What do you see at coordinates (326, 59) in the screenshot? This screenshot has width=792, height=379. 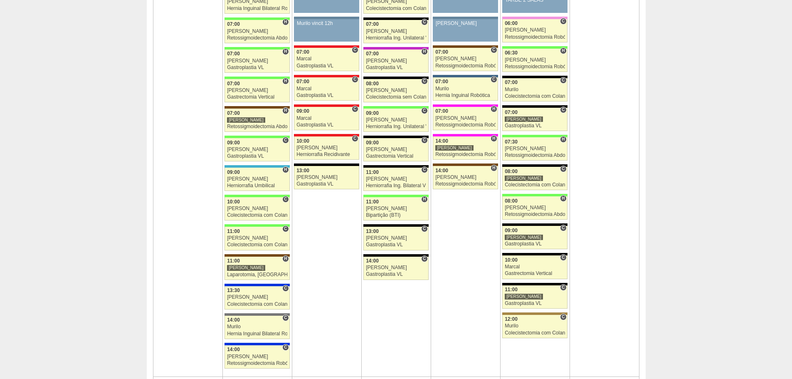 I see `div: Marcal` at bounding box center [326, 59].